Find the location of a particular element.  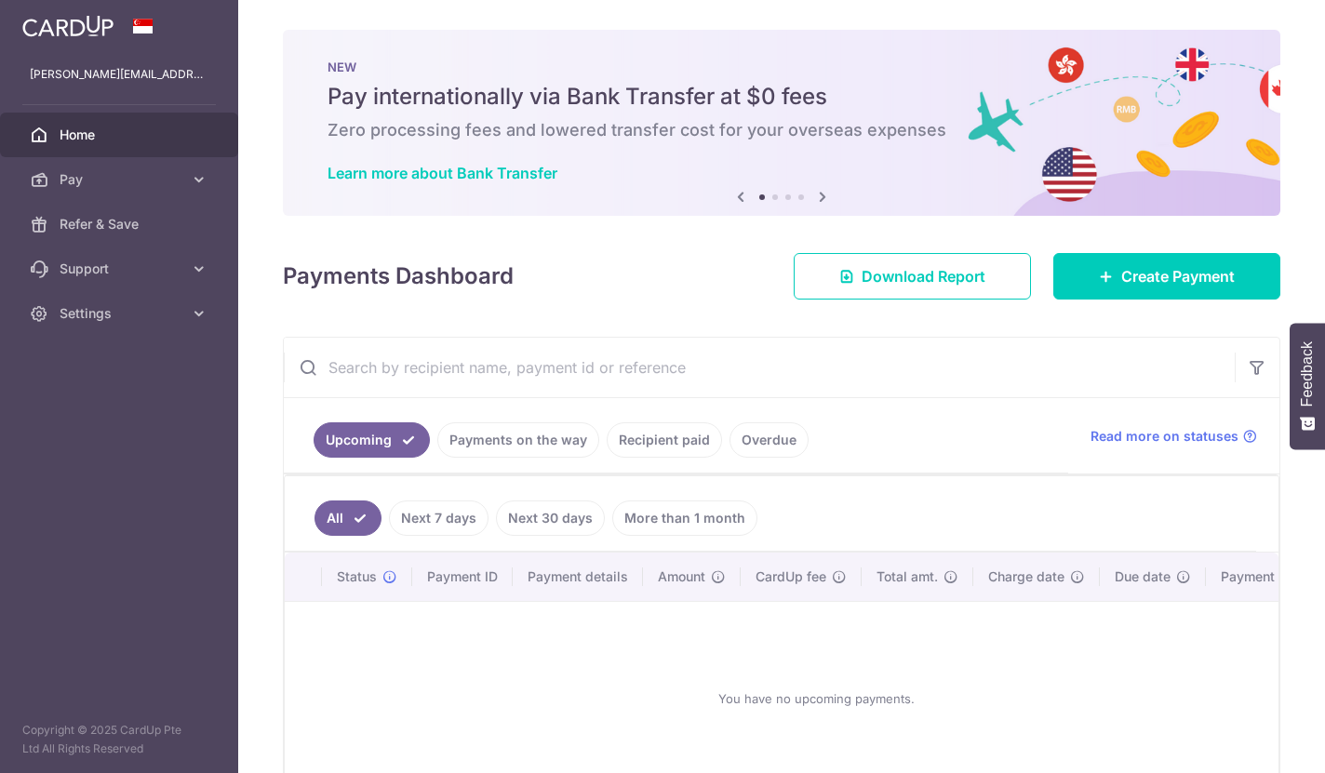

th: Payment ID is located at coordinates (462, 577).